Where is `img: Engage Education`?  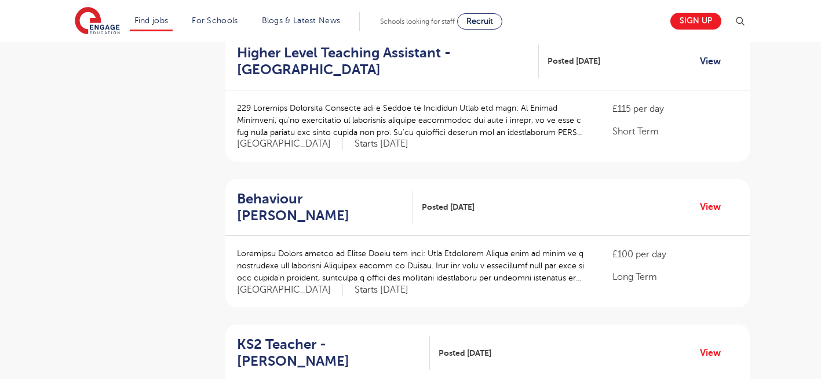 img: Engage Education is located at coordinates (97, 21).